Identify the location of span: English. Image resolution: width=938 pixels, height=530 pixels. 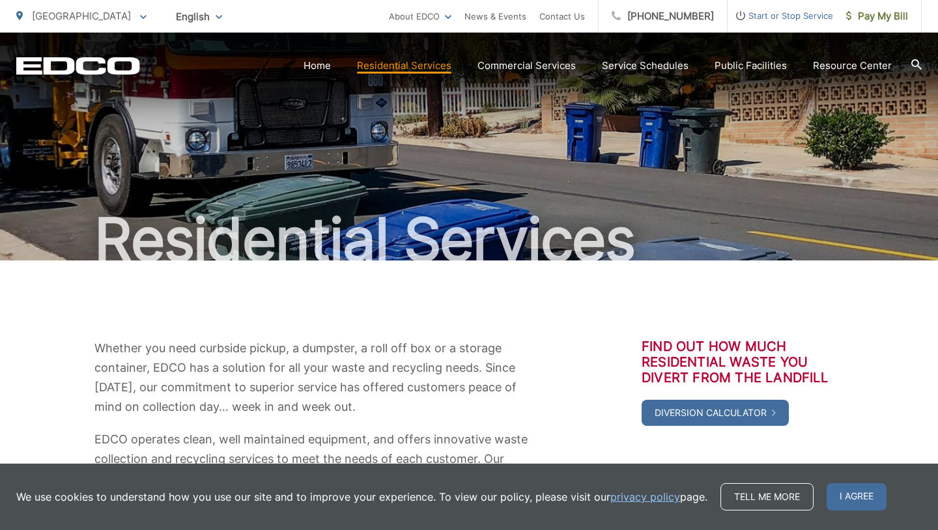
(199, 16).